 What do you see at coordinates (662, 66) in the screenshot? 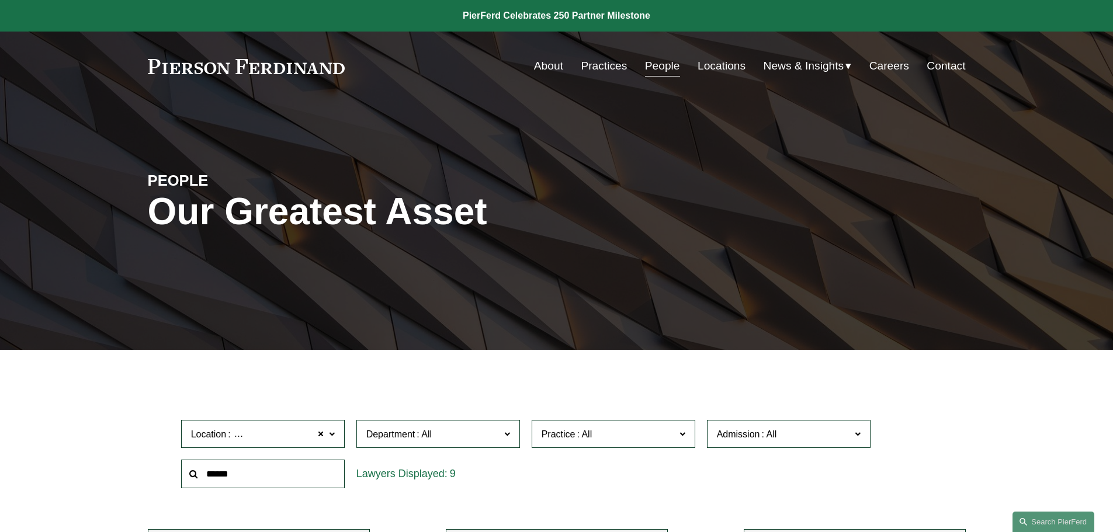
I see `a: People` at bounding box center [662, 66].